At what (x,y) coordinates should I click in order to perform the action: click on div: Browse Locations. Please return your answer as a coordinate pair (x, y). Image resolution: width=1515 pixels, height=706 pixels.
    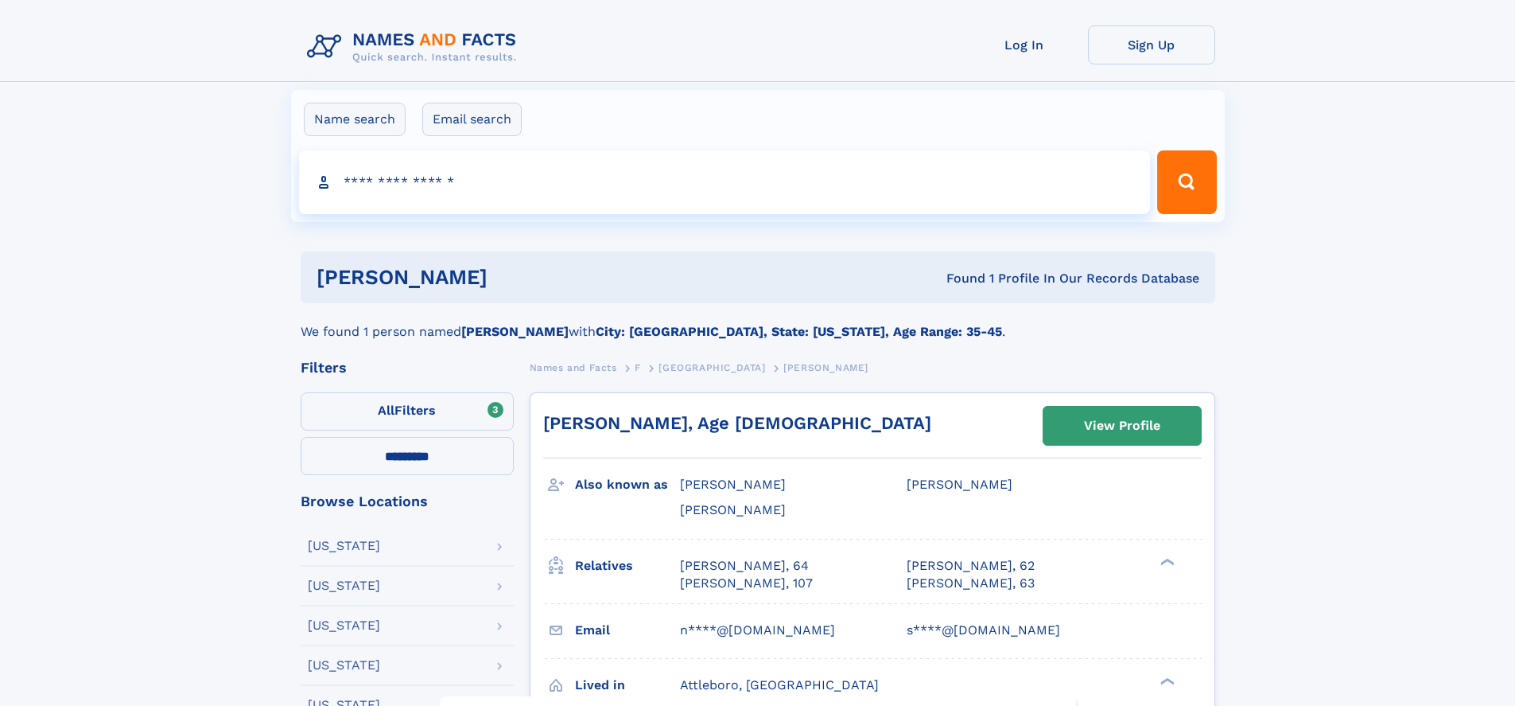
    Looking at the image, I should click on (407, 501).